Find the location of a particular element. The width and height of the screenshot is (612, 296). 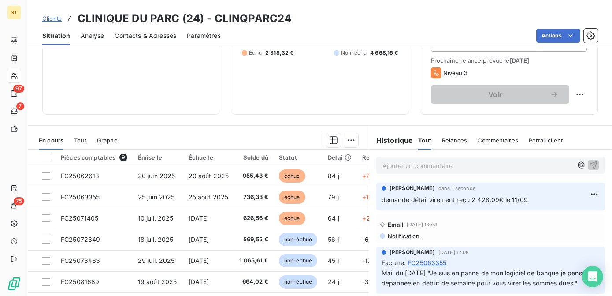

span: 25 août 2025 is located at coordinates (208, 196).